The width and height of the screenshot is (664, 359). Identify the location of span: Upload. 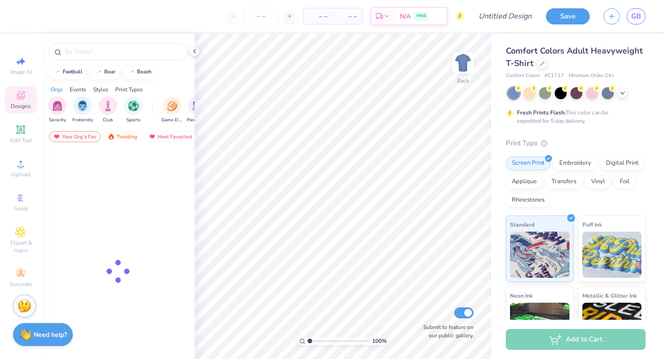
(21, 174).